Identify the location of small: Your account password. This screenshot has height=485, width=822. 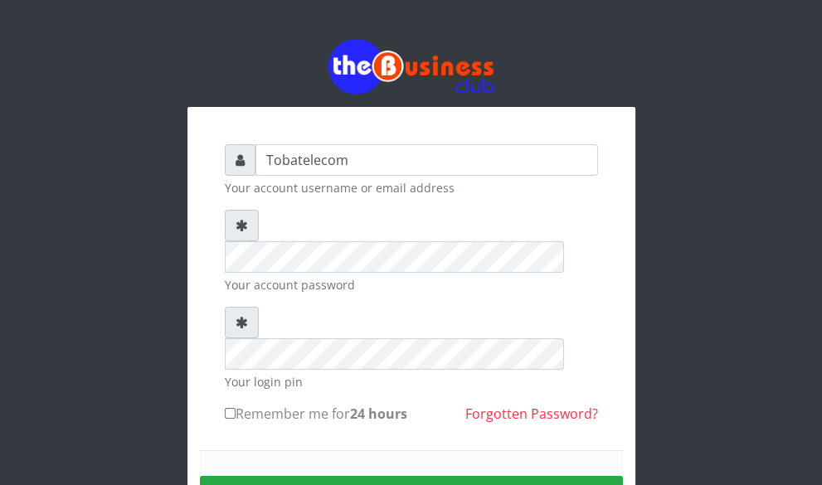
(411, 284).